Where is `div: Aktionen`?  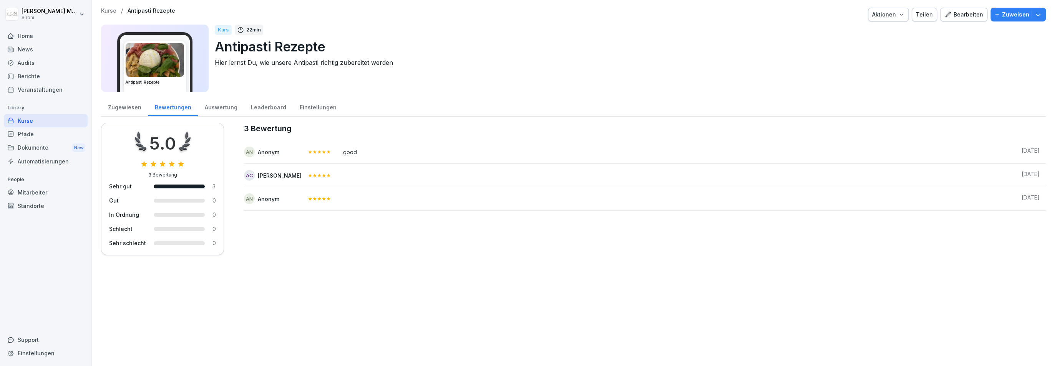 div: Aktionen is located at coordinates (888, 15).